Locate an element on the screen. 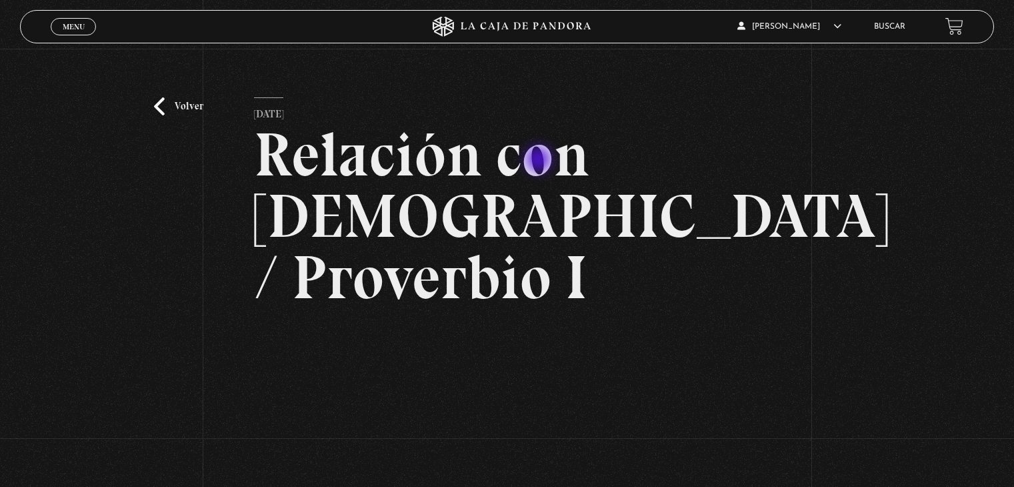  a: Volver is located at coordinates (179, 106).